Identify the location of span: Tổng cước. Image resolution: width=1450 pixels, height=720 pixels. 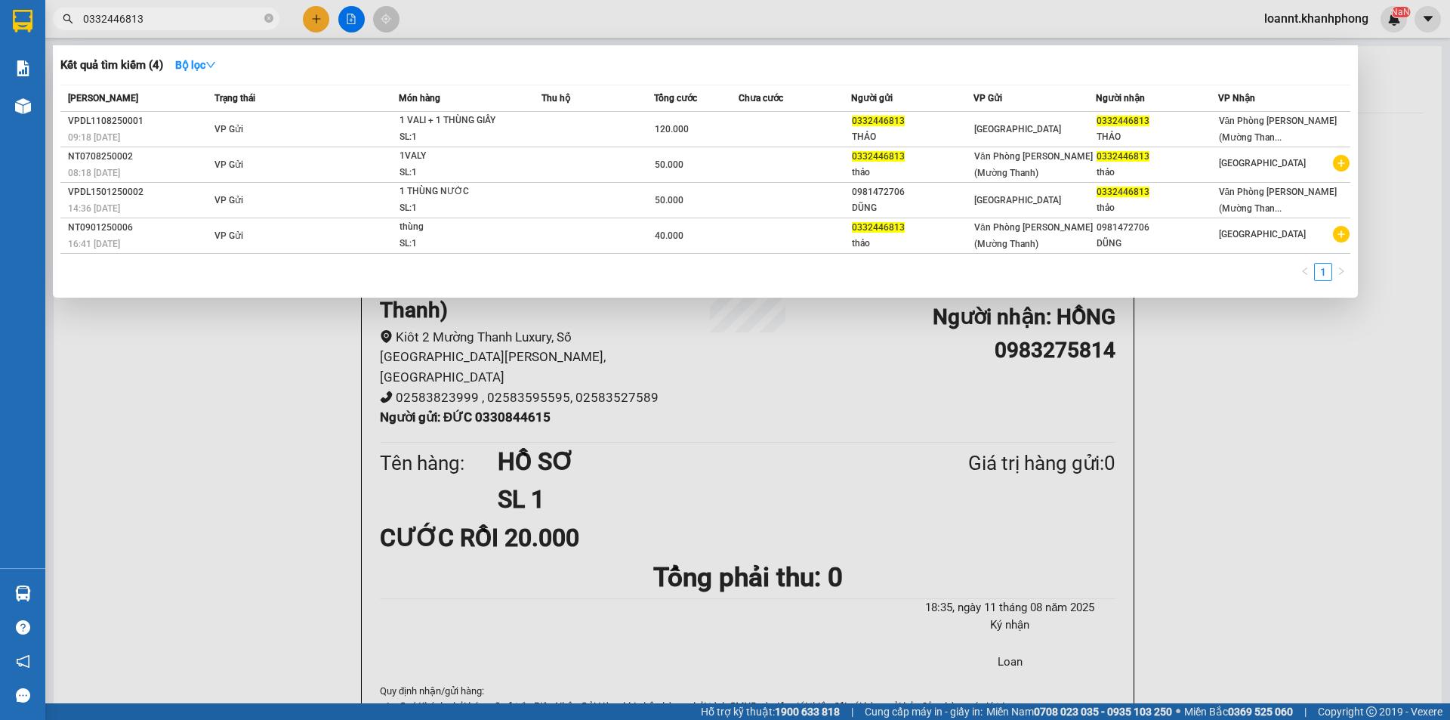
(675, 98).